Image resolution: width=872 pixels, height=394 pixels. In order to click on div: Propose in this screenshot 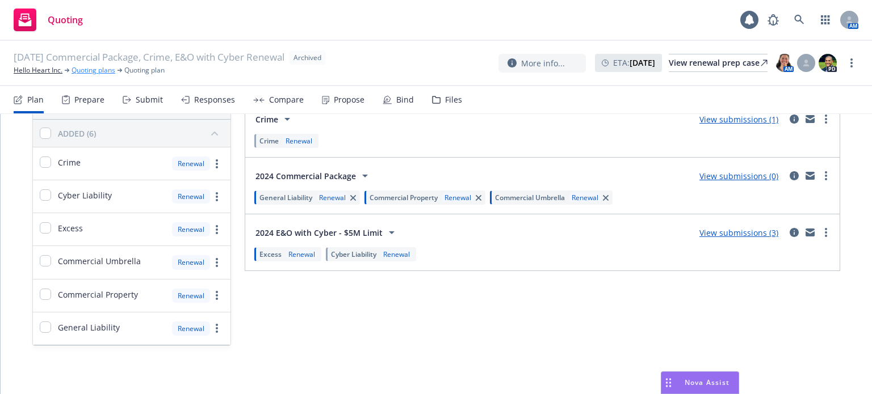, I will do `click(349, 100)`.